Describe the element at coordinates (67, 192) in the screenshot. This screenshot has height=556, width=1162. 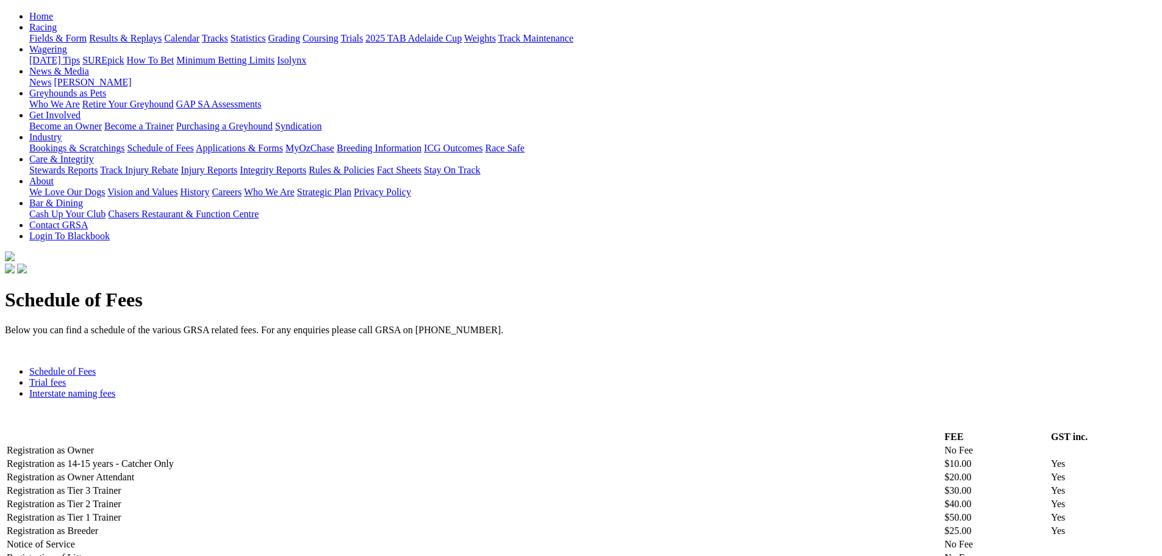
I see `a: We Love Our Dogs` at that location.